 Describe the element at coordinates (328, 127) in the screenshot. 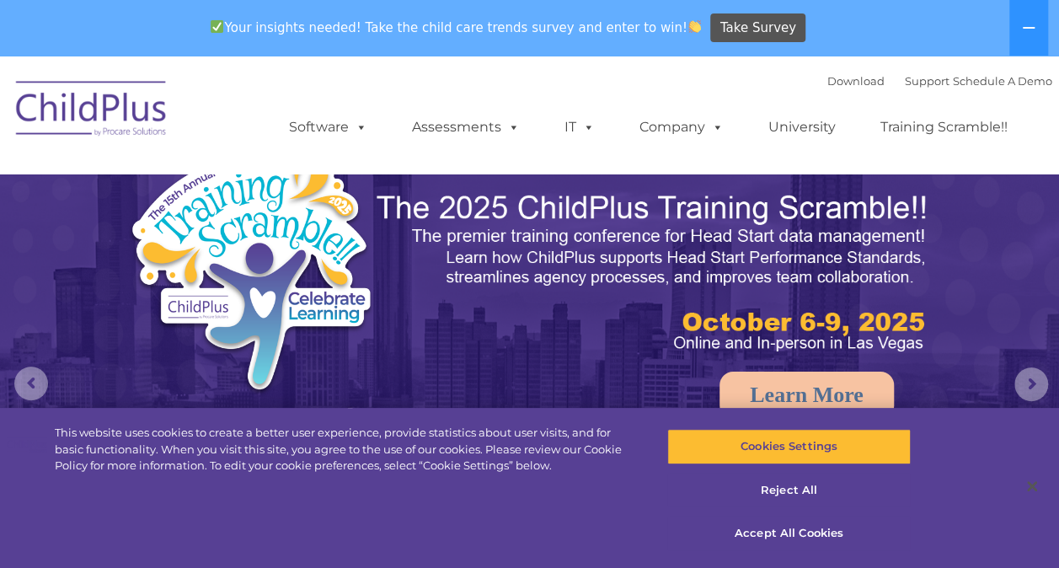

I see `a: Software` at that location.